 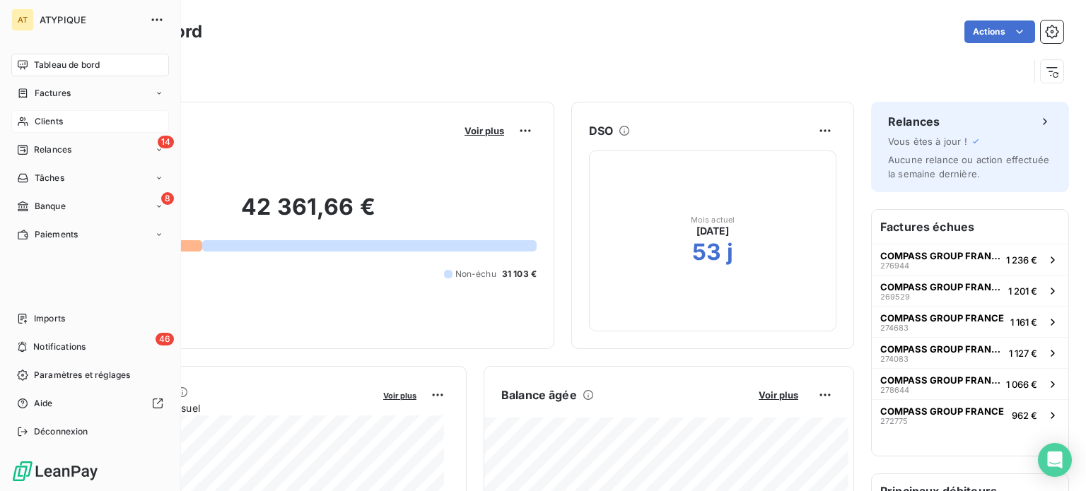 What do you see at coordinates (1024, 322) in the screenshot?
I see `span: 1 161 €` at bounding box center [1024, 322].